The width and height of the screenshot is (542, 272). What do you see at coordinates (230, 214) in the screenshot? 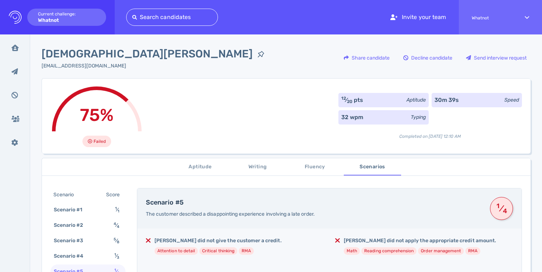
I see `span: The customer described a disappointing experience involving a late order.` at bounding box center [230, 214].